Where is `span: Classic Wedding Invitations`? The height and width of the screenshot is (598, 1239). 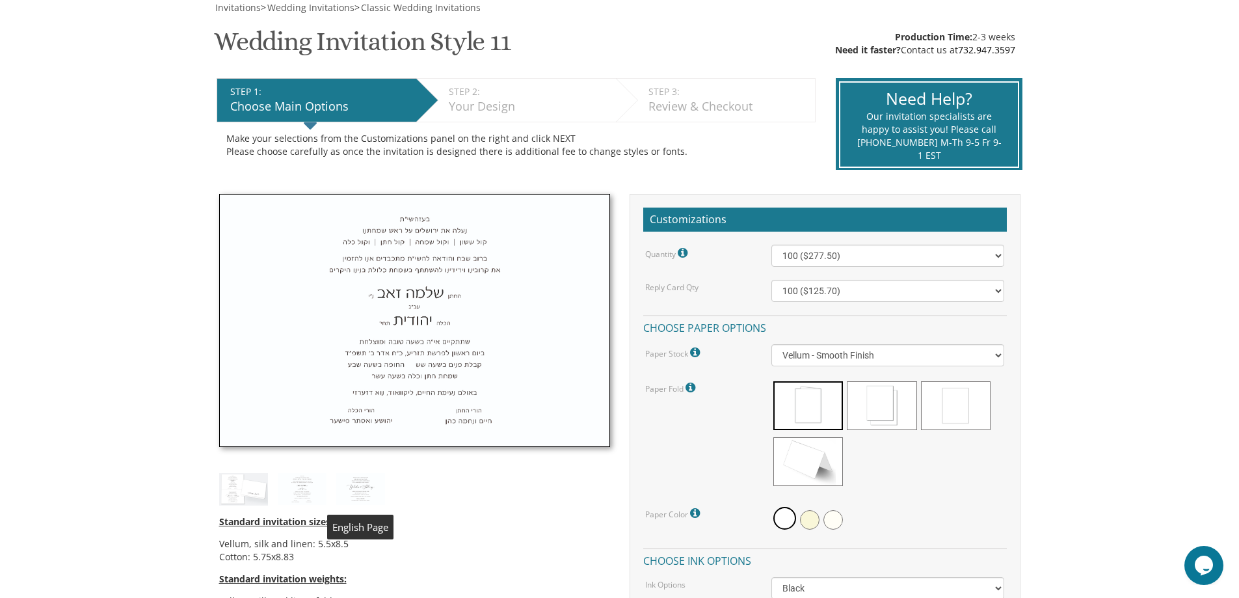 span: Classic Wedding Invitations is located at coordinates (421, 7).